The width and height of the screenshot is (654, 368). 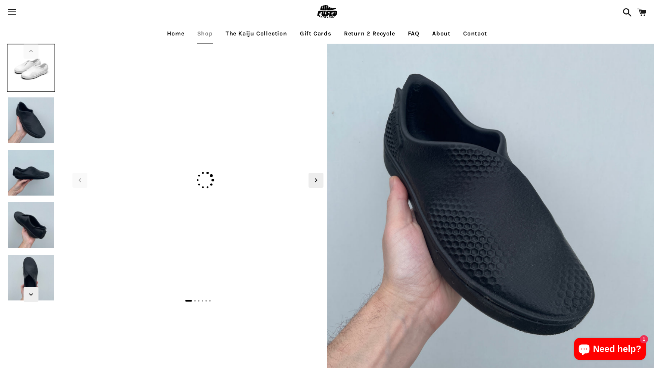 What do you see at coordinates (189, 301) in the screenshot?
I see `span: Go to slide 1` at bounding box center [189, 301].